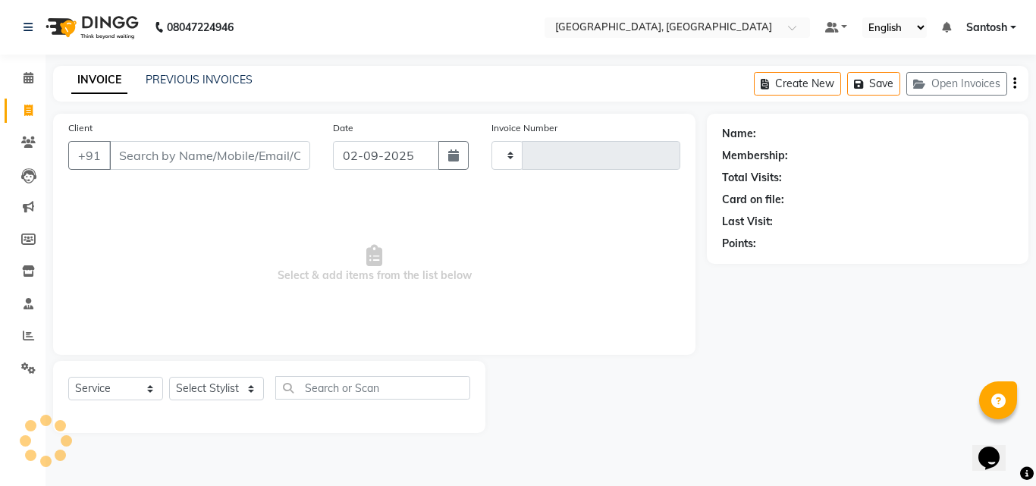 The image size is (1036, 486). I want to click on div: Last Visit:, so click(747, 221).